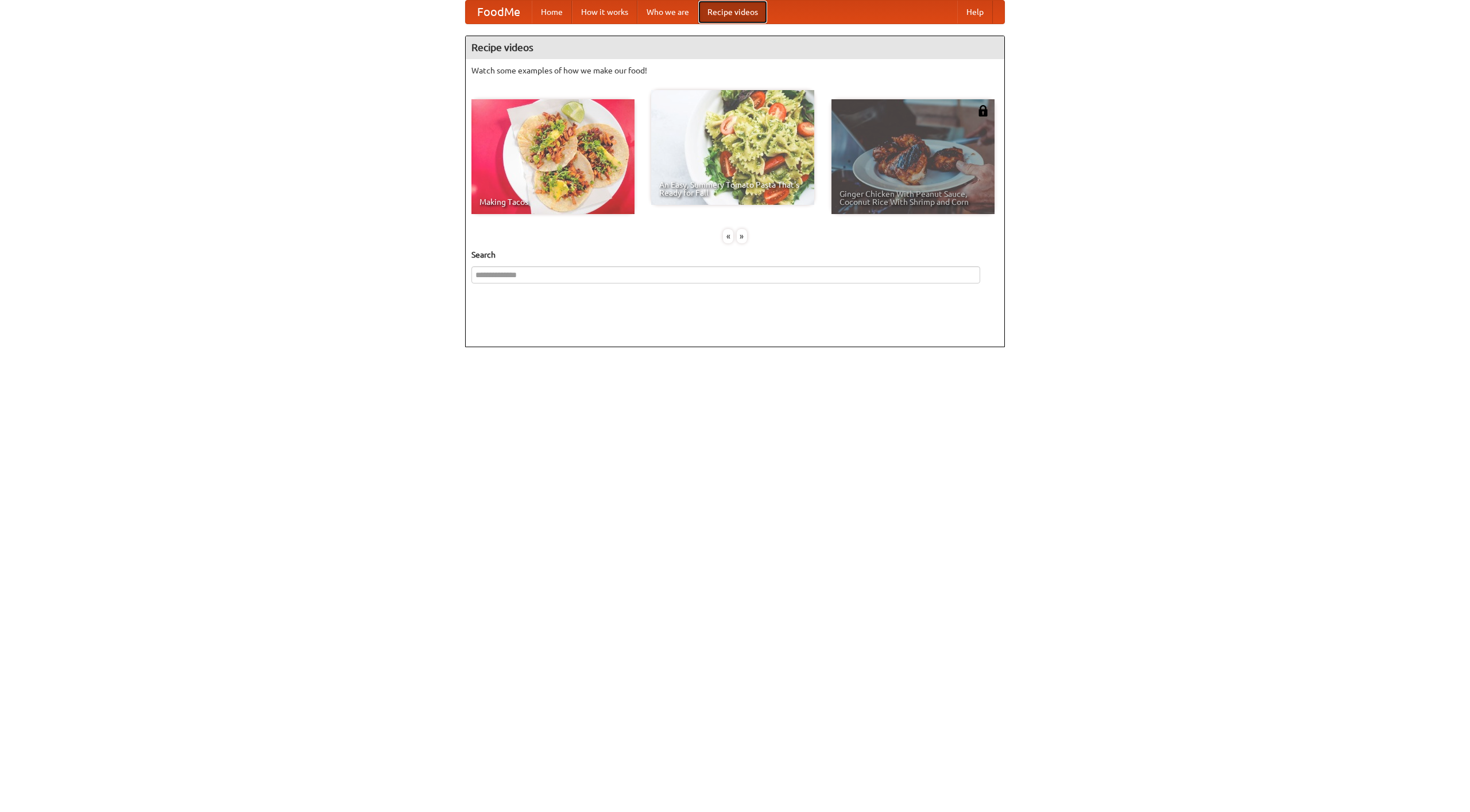  What do you see at coordinates (605, 12) in the screenshot?
I see `a: How it works` at bounding box center [605, 12].